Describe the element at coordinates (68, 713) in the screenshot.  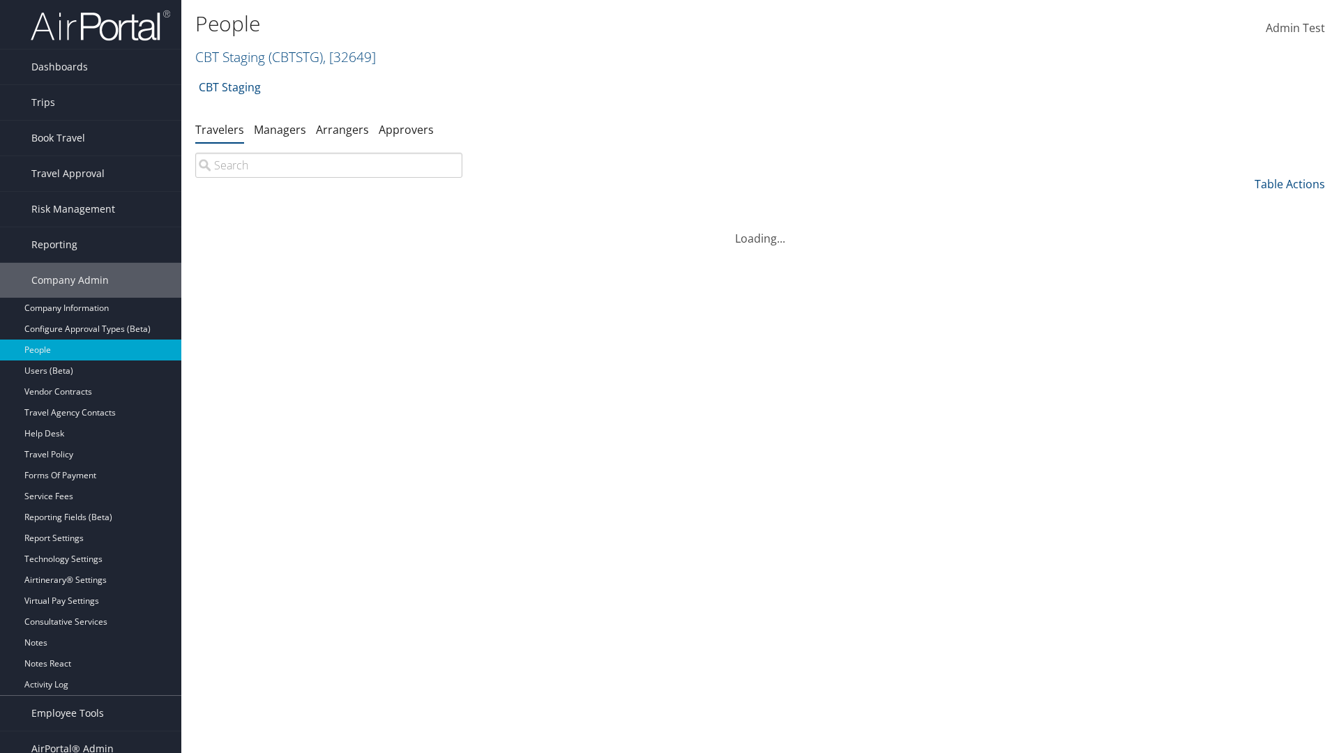
I see `span: Employee Tools` at that location.